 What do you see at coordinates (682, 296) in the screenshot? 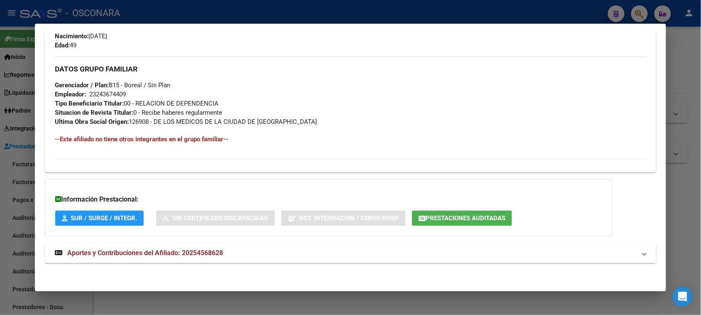
I see `div: Open Intercom Messenger` at bounding box center [682, 296].